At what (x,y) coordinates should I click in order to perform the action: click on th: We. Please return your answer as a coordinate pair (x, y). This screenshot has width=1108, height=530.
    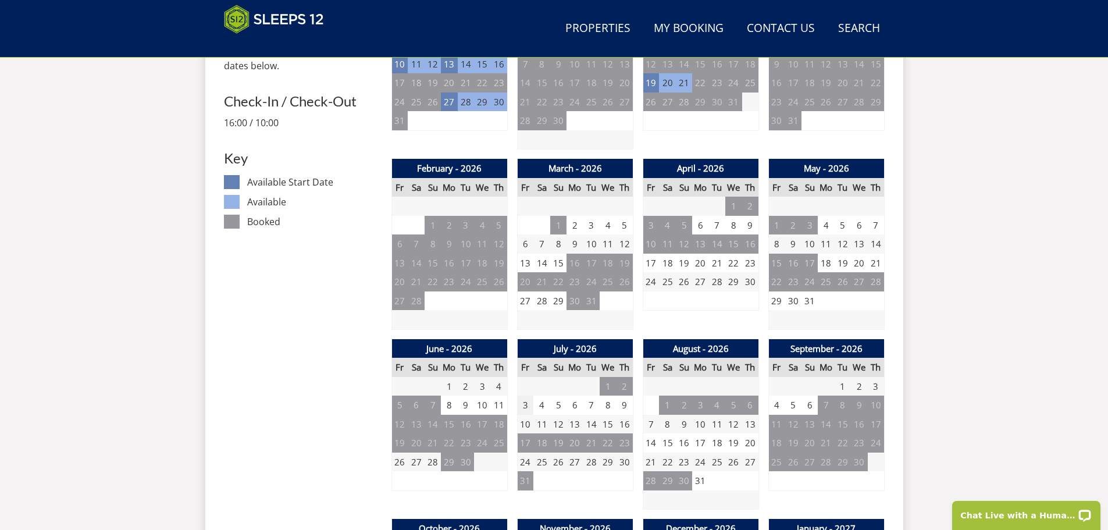
    Looking at the image, I should click on (859, 367).